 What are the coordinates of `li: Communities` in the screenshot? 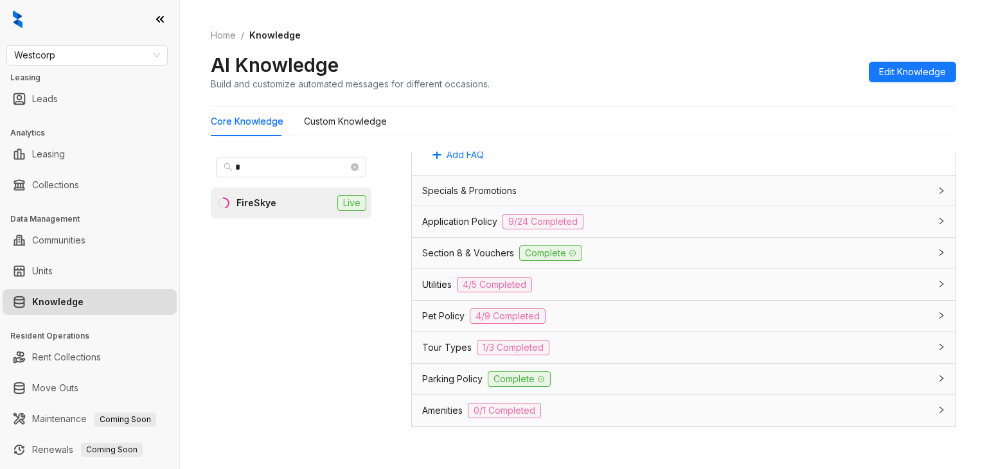 It's located at (89, 240).